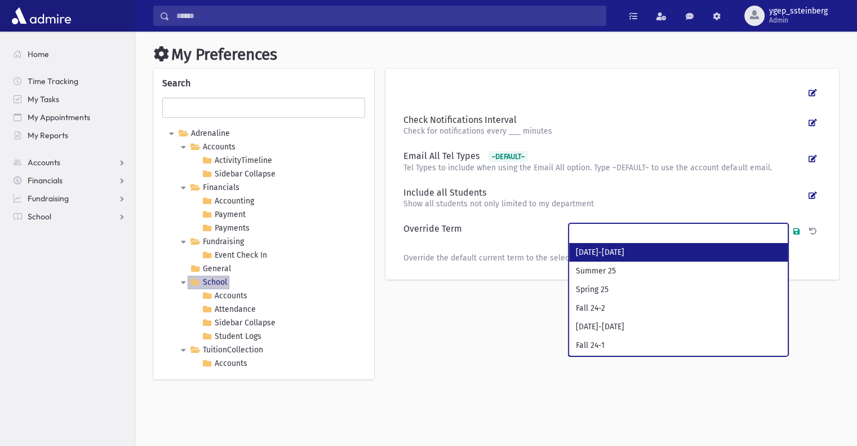  I want to click on span: Time Tracking, so click(53, 81).